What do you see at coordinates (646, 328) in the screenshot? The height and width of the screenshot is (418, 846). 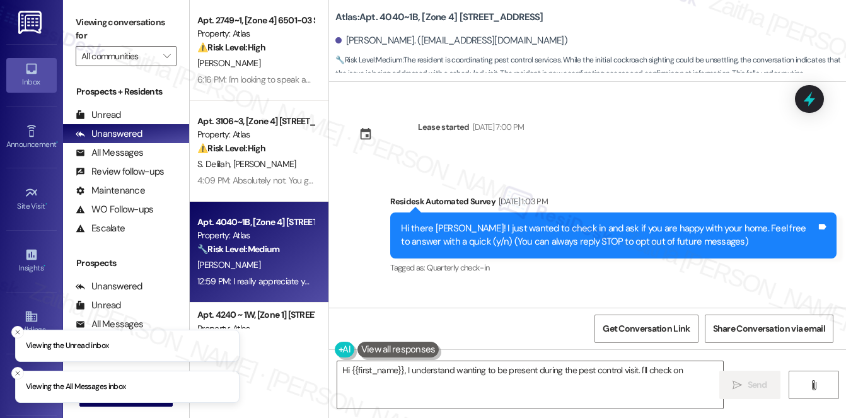 I see `button: Get Conversation Link` at bounding box center [646, 328].